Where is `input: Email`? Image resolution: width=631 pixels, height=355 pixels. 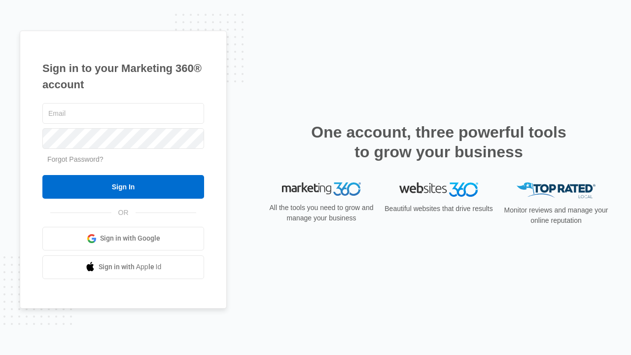 input: Email is located at coordinates (123, 113).